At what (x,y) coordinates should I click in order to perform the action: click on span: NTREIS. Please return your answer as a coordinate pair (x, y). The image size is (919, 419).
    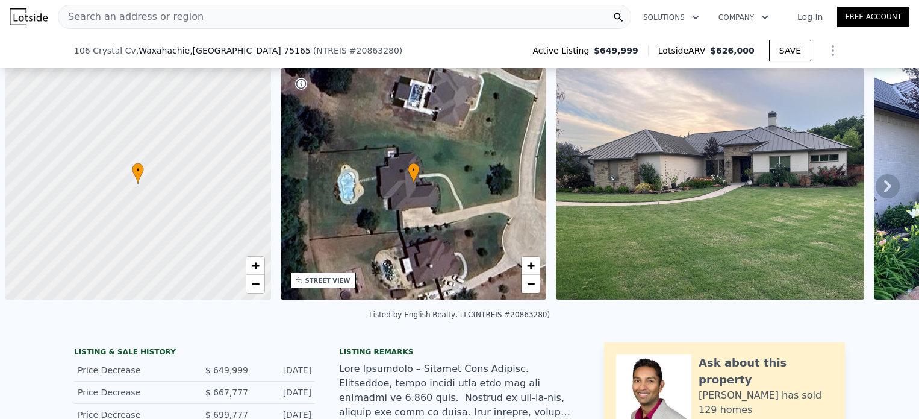
    Looking at the image, I should click on (331, 51).